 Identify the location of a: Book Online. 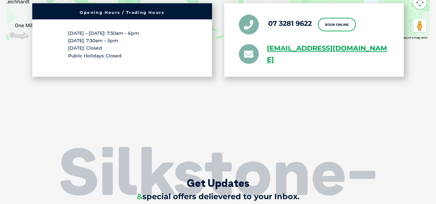
(337, 25).